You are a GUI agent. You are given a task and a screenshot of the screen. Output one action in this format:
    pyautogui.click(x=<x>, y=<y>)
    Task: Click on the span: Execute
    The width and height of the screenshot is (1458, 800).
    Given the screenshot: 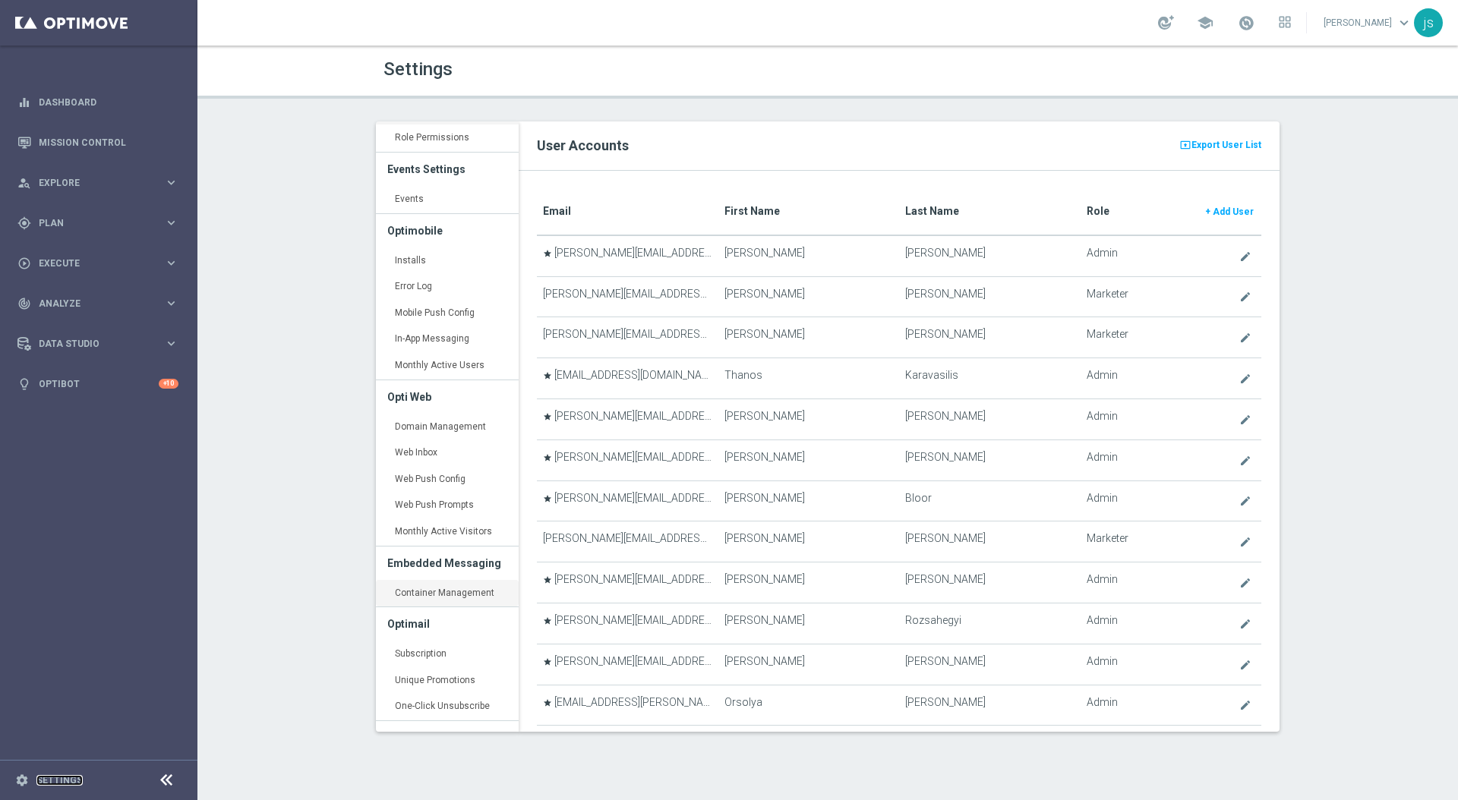 What is the action you would take?
    pyautogui.click(x=101, y=264)
    